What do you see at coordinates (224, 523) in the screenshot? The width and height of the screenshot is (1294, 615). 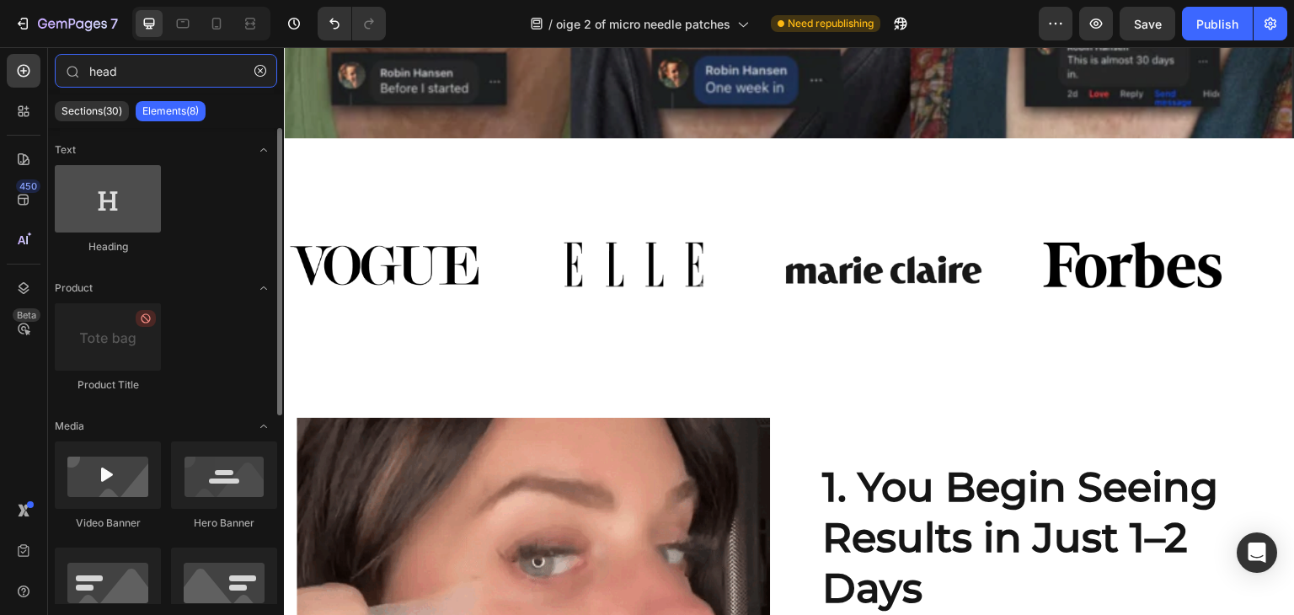 I see `div: Hero Banner` at bounding box center [224, 523].